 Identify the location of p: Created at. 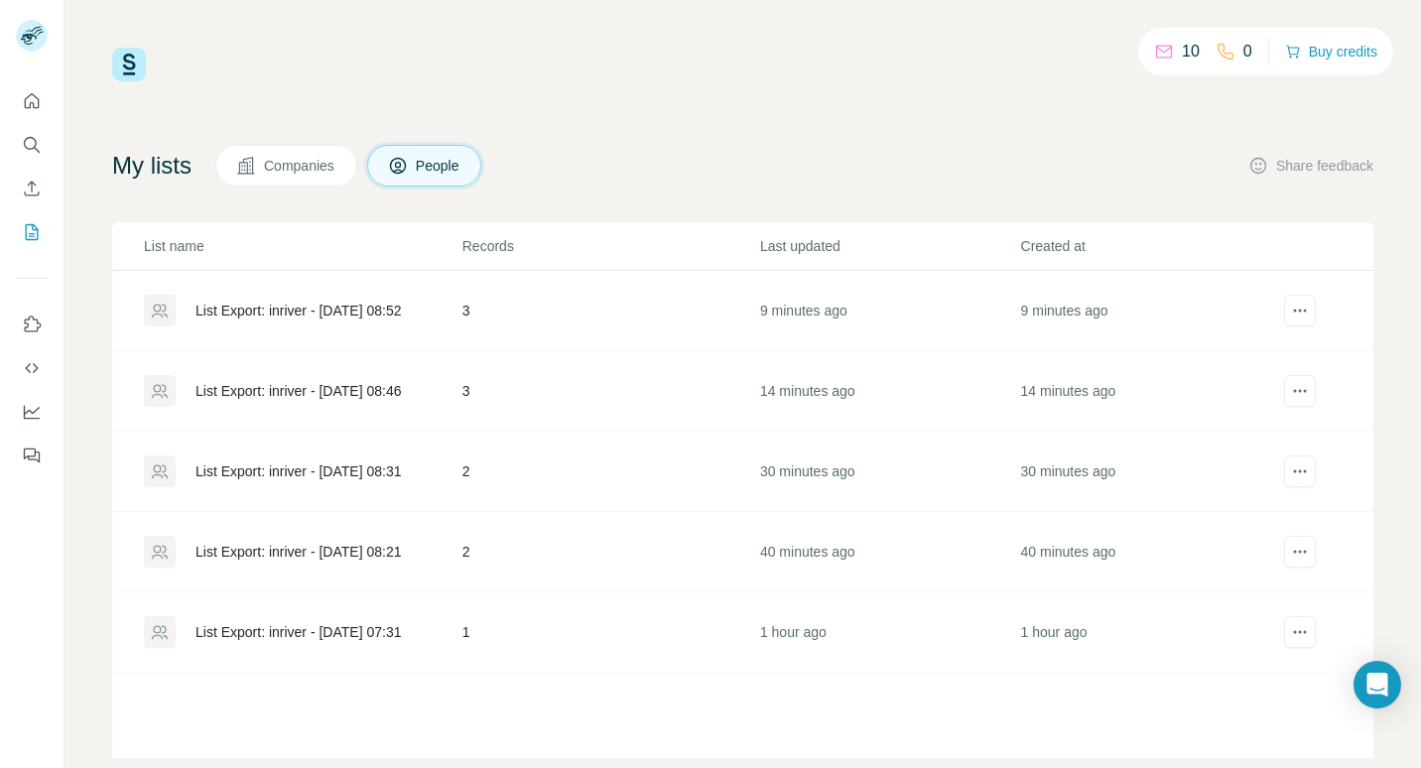
(1150, 246).